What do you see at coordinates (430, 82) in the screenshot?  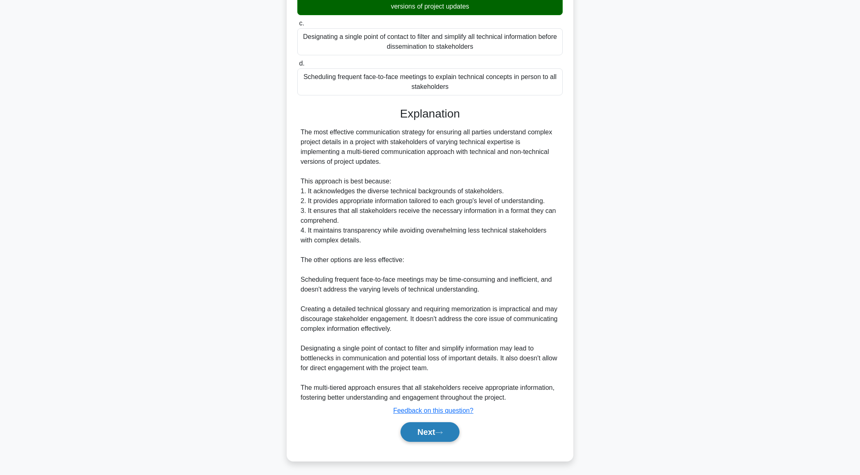 I see `div: Scheduling frequent face-to-face meetings to explain technical concepts in person to all stakehol...` at bounding box center [430, 82].